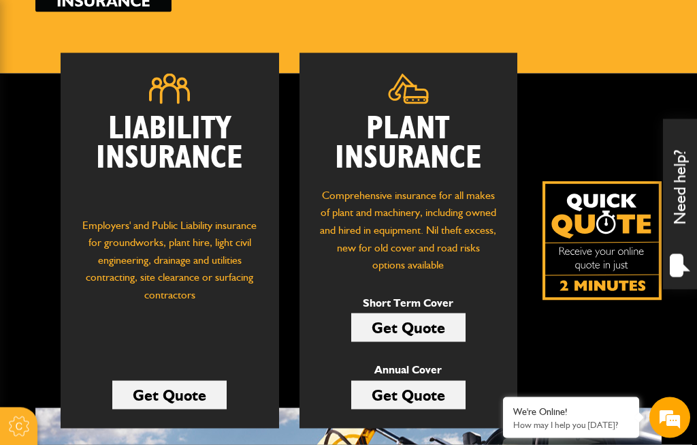  I want to click on input: Enter your email address, so click(133, 181).